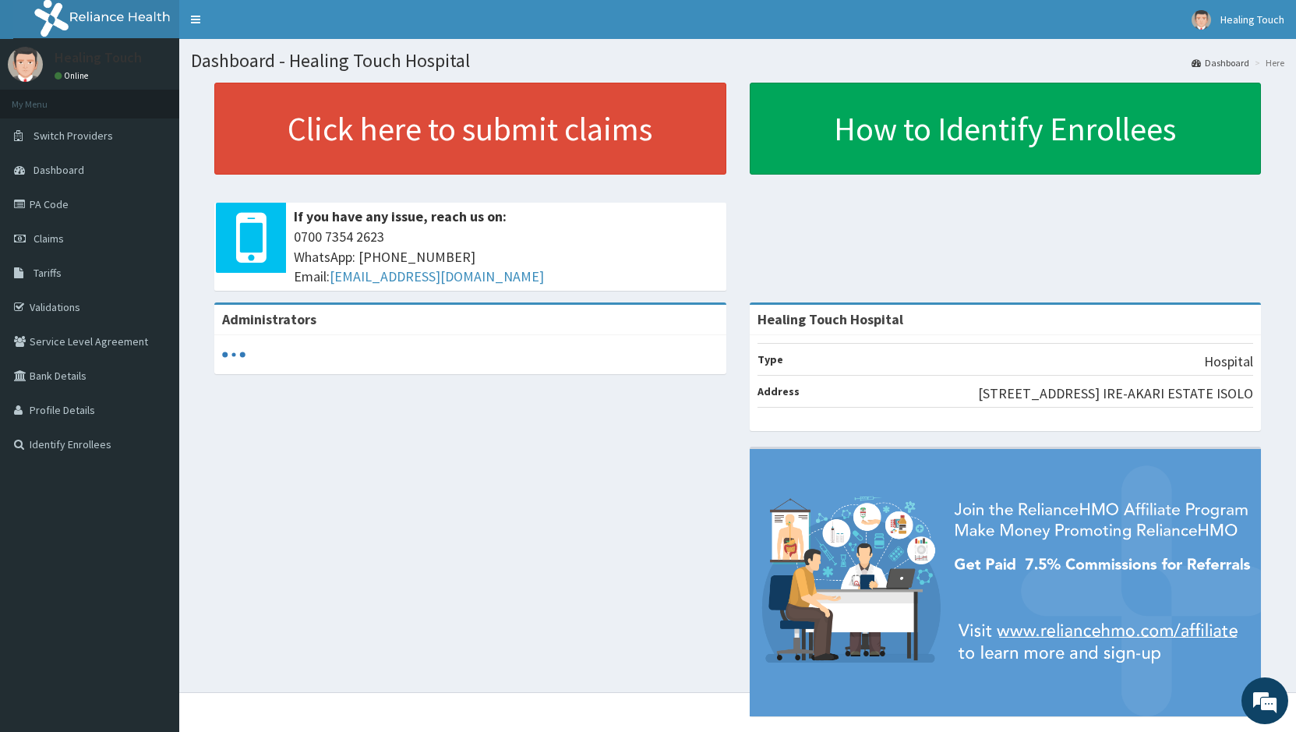 The image size is (1296, 732). Describe the element at coordinates (400, 216) in the screenshot. I see `b: If you have any issue, reach us on:` at that location.